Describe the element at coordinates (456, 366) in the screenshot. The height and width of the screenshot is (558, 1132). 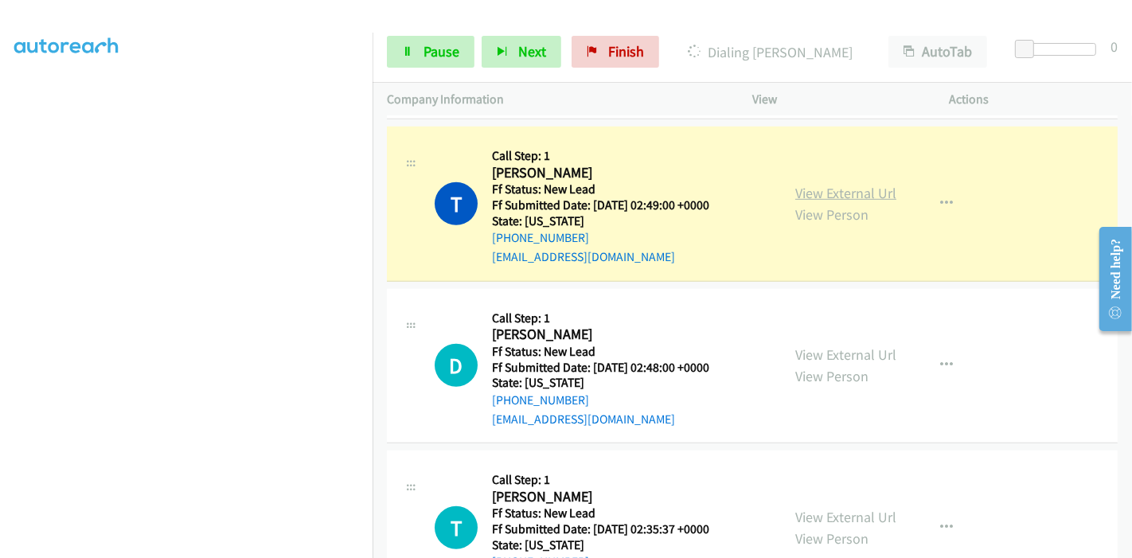
I see `h1: D` at that location.